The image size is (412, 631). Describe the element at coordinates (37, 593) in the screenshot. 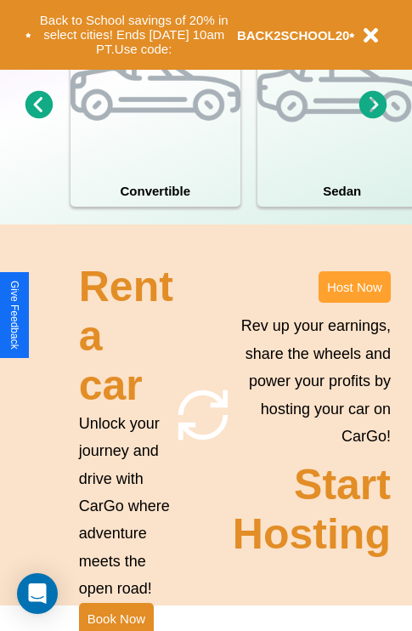

I see `div: Open Intercom Messenger` at that location.